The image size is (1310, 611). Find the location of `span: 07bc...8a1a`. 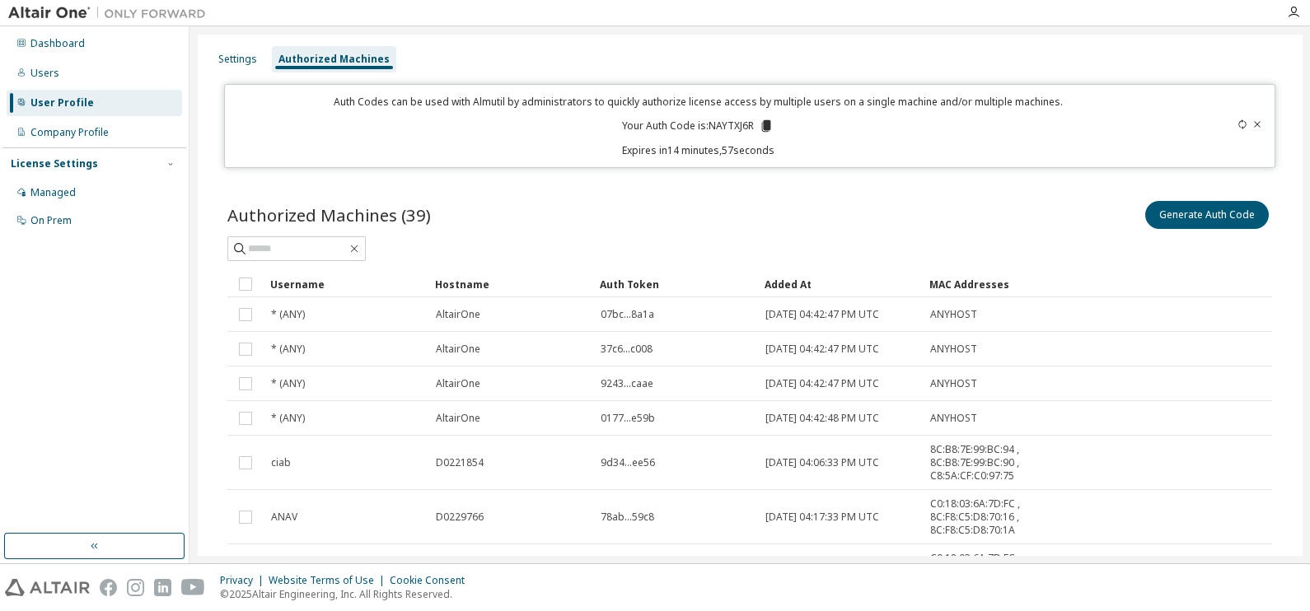

span: 07bc...8a1a is located at coordinates (627, 315).